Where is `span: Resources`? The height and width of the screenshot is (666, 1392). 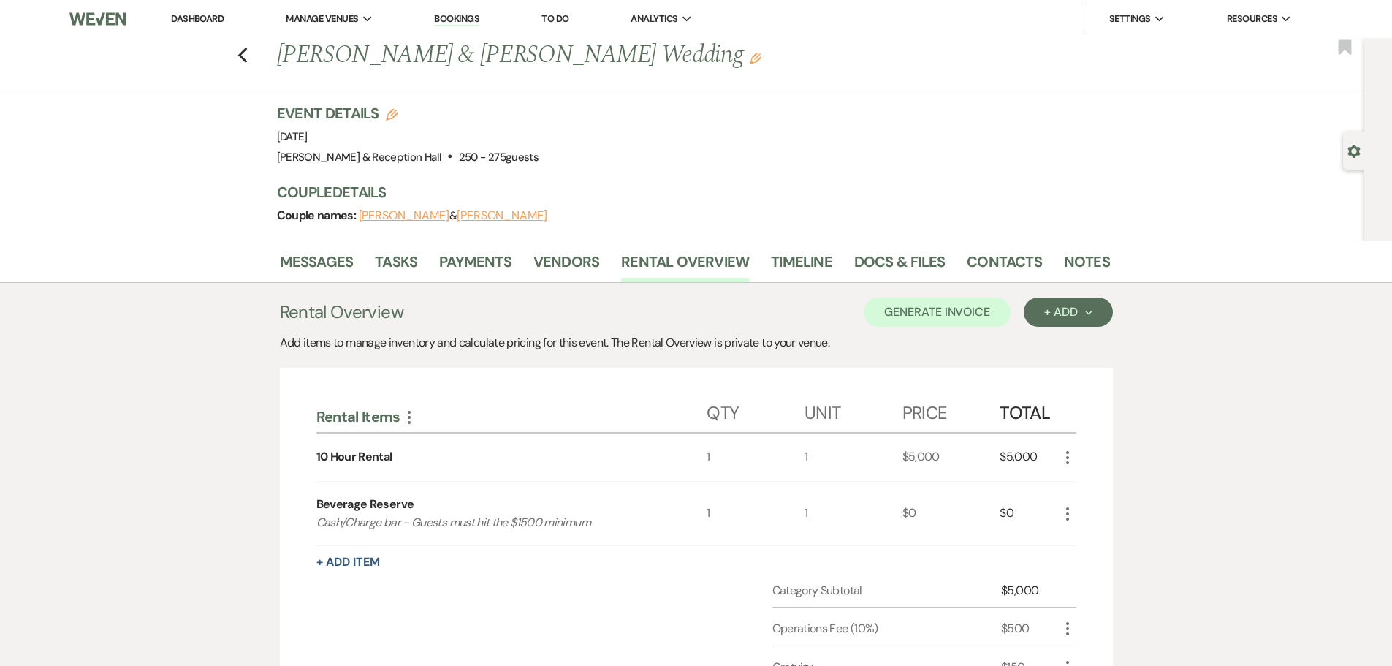 span: Resources is located at coordinates (1252, 19).